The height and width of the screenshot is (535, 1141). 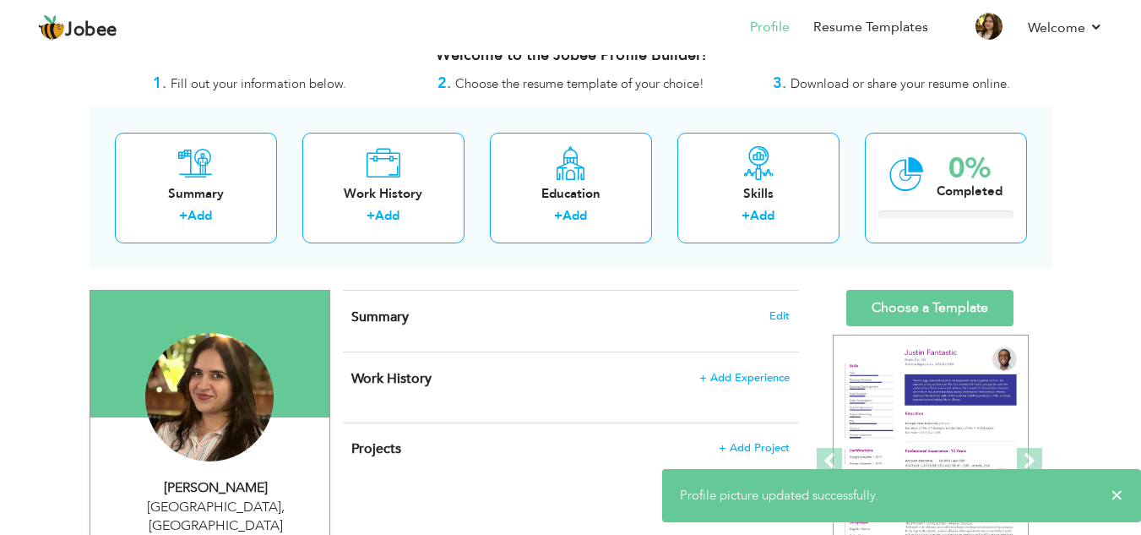 I want to click on a: Profile, so click(x=769, y=27).